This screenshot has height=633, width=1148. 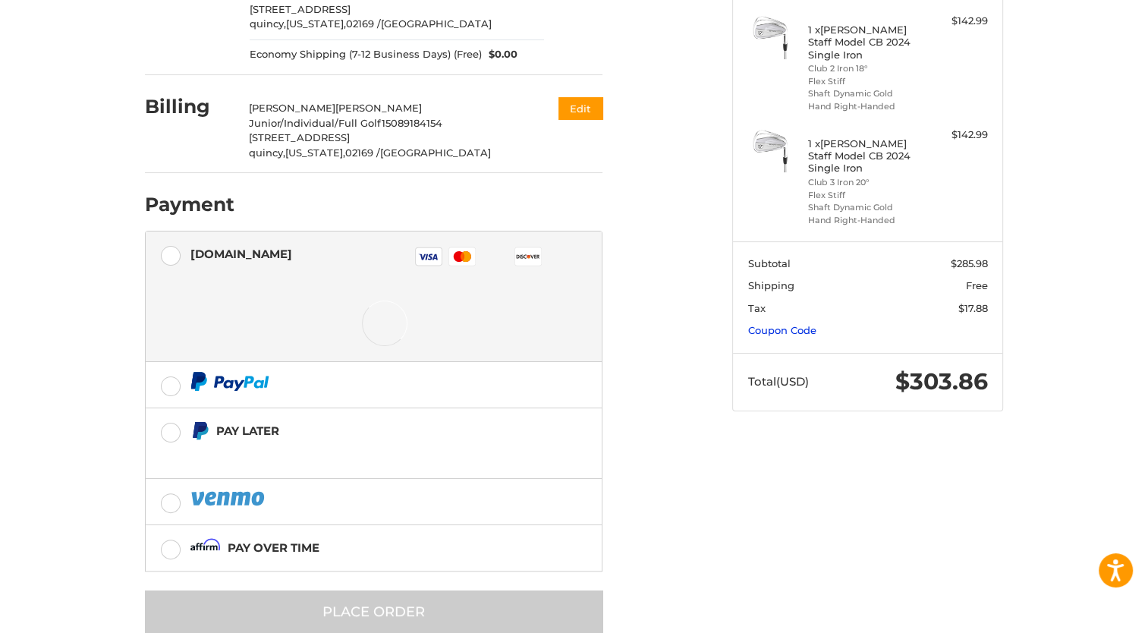 I want to click on span: Economy Shipping (7-12 Business Days) (Free), so click(x=366, y=55).